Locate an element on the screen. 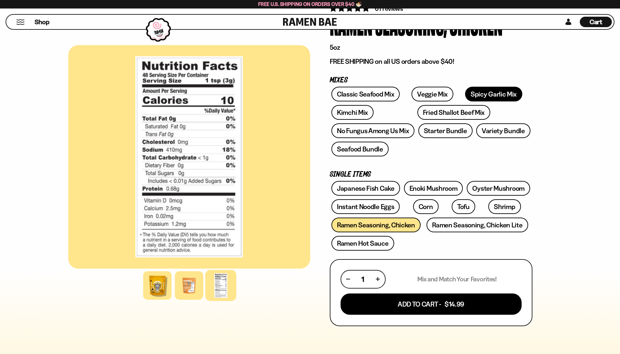  div: Seasoning, is located at coordinates (411, 25).